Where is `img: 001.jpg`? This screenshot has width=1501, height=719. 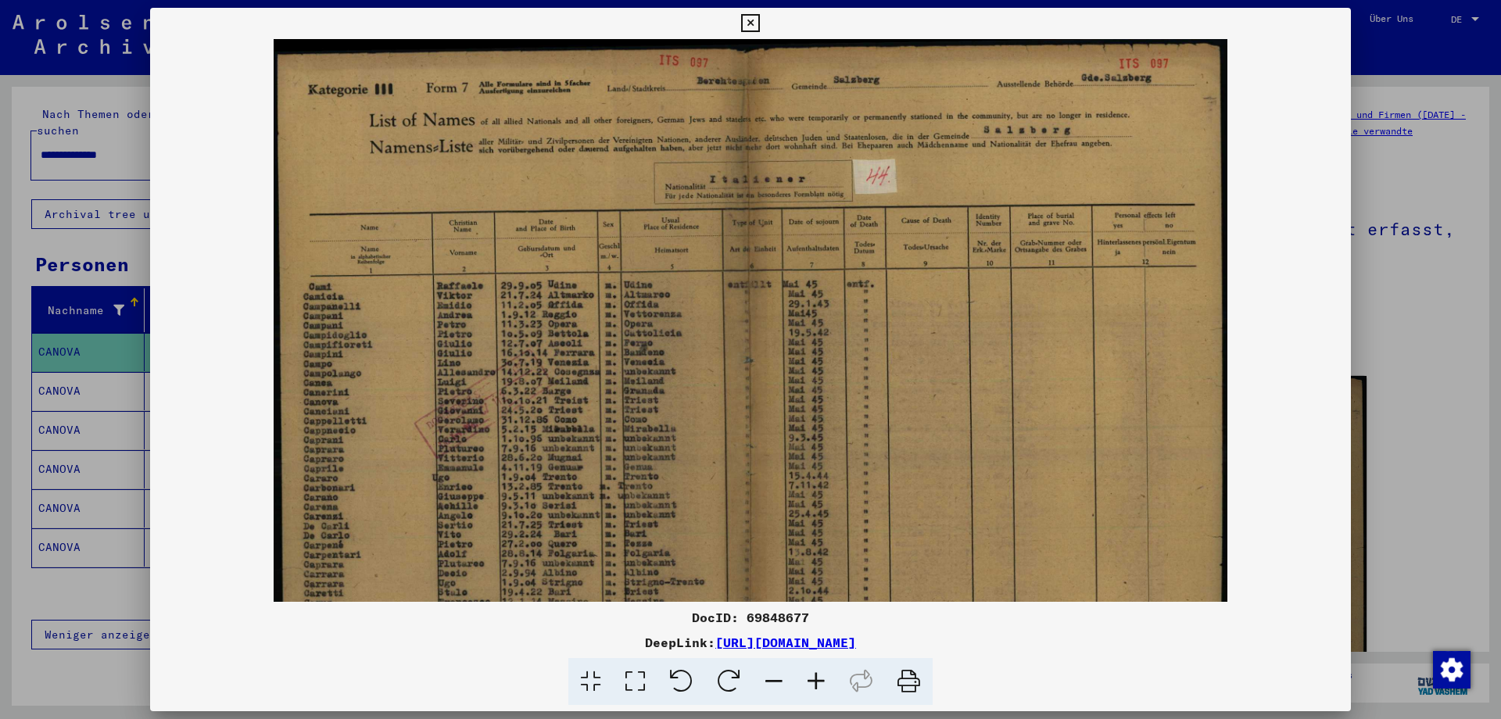
img: 001.jpg is located at coordinates (751, 379).